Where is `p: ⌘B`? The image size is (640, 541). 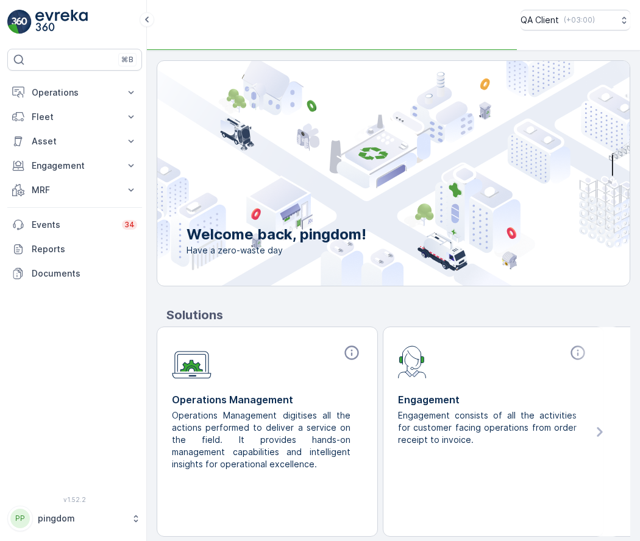 p: ⌘B is located at coordinates (127, 60).